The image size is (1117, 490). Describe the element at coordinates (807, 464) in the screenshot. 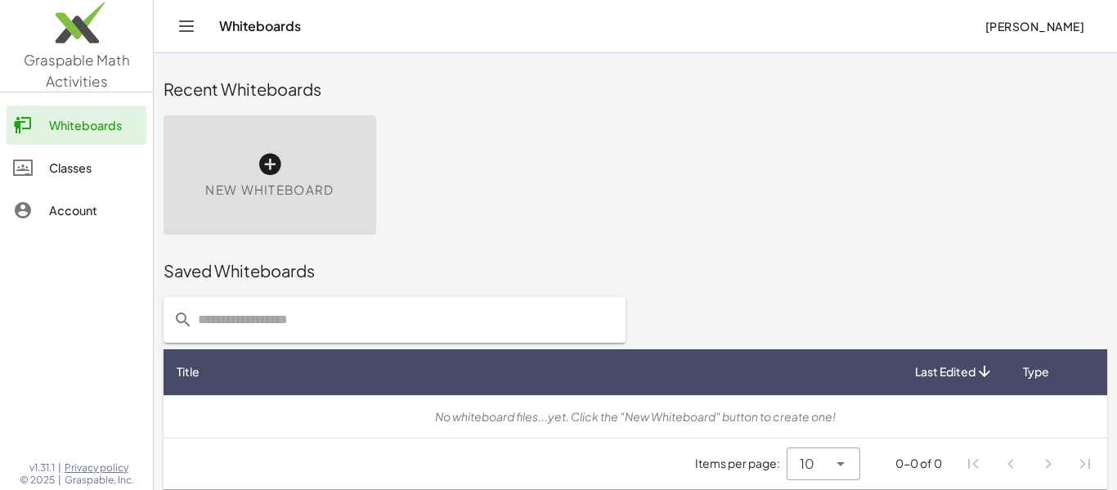

I see `span: 10` at that location.